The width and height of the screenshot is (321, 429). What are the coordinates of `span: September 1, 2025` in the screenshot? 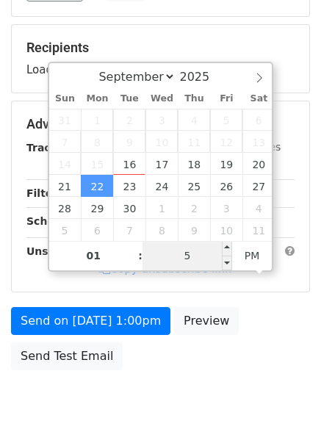 It's located at (97, 120).